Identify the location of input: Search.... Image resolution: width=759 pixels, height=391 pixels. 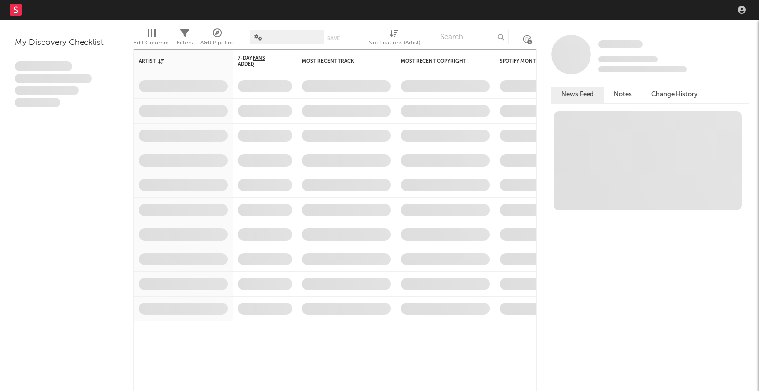
(472, 37).